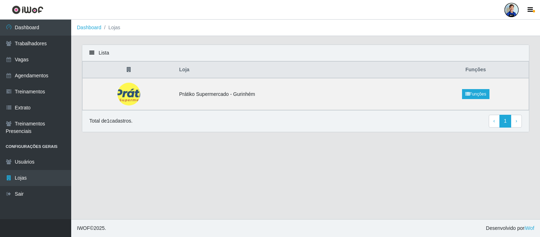 The height and width of the screenshot is (237, 540). I want to click on a: iWof, so click(530, 228).